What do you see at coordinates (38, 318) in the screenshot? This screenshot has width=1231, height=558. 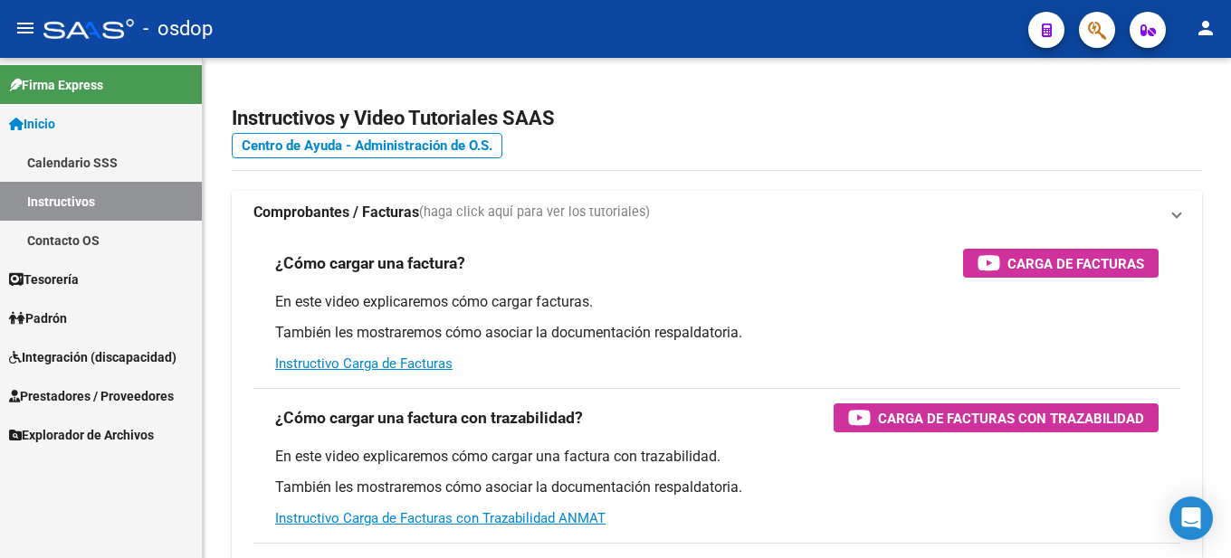 I see `span: Padrón` at bounding box center [38, 318].